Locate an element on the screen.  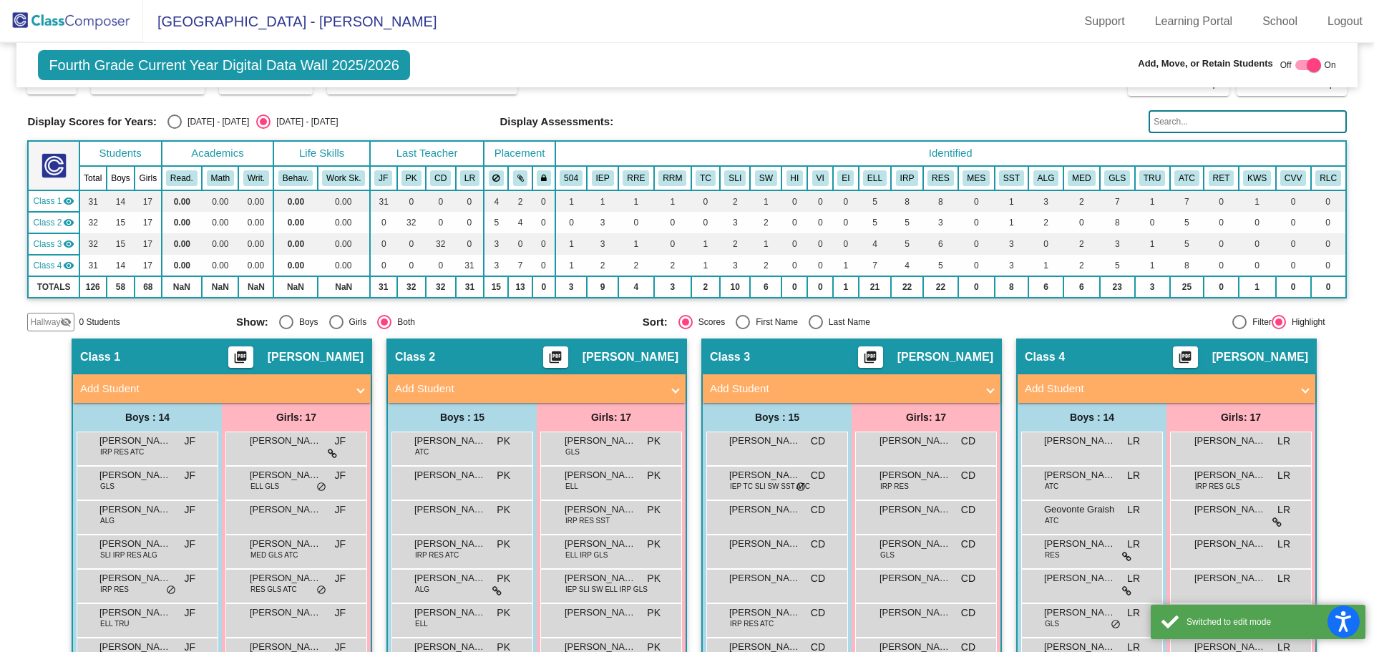
th: Julie Fullmer is located at coordinates (384, 178).